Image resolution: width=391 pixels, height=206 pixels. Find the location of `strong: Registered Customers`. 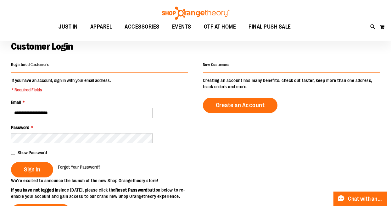

strong: Registered Customers is located at coordinates (30, 65).